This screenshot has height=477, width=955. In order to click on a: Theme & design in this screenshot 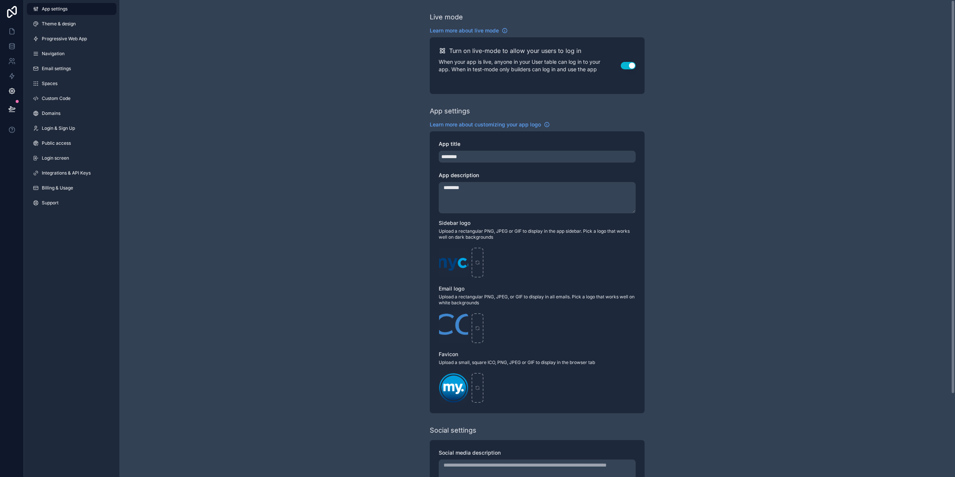, I will do `click(72, 24)`.